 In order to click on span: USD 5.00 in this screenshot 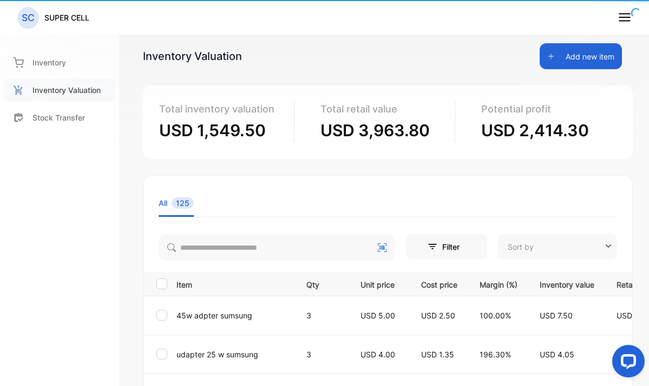, I will do `click(378, 316)`.